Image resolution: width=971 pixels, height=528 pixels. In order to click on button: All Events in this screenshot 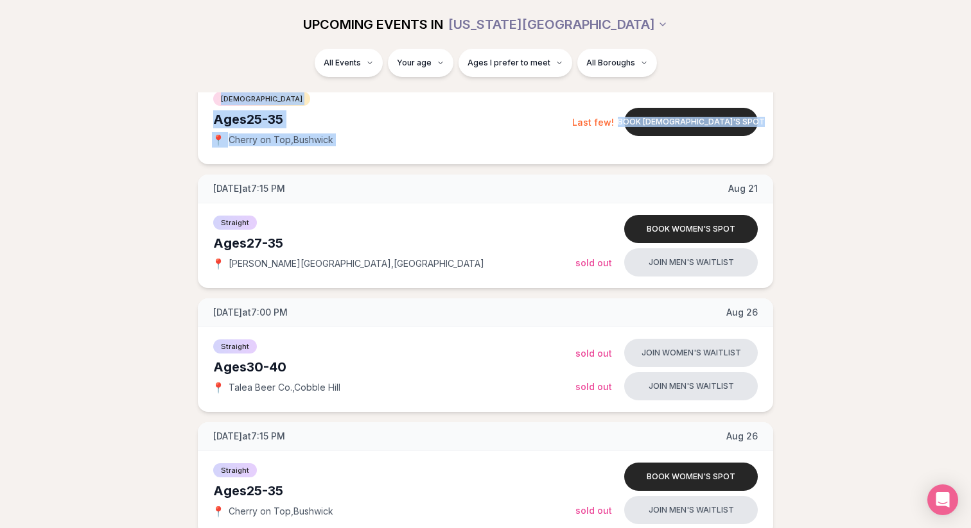, I will do `click(349, 63)`.